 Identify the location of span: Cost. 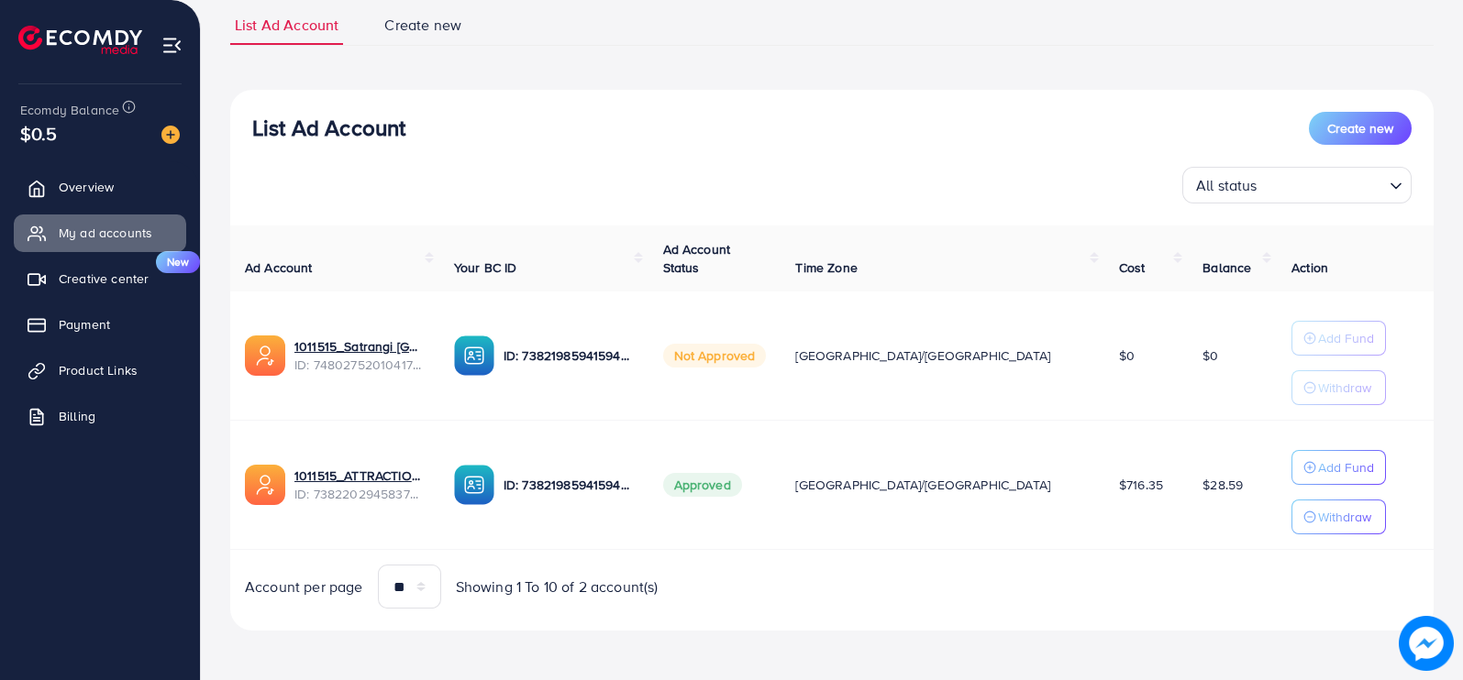
(1132, 268).